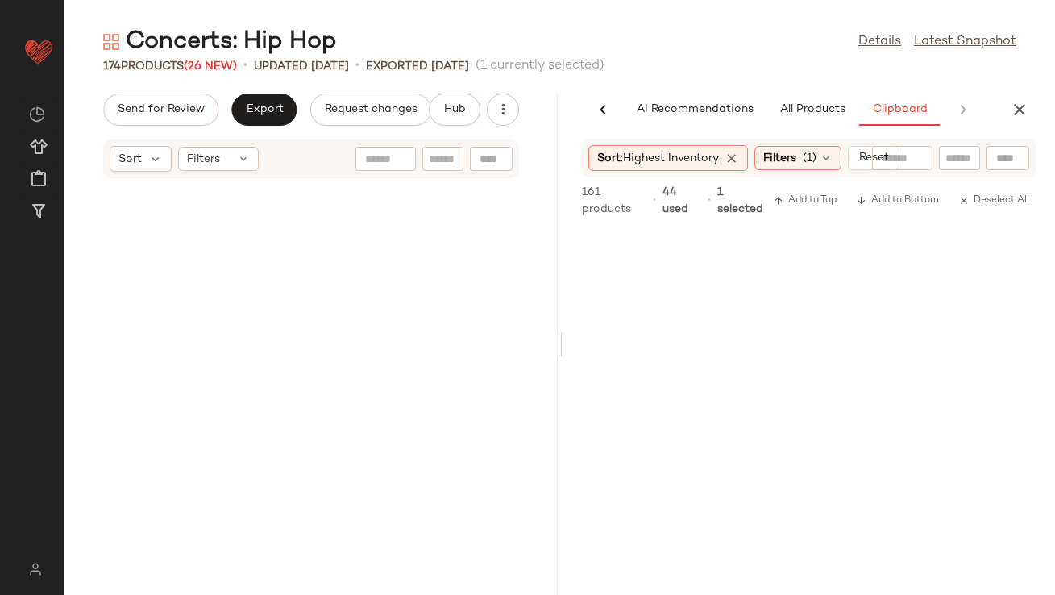 The height and width of the screenshot is (595, 1055). I want to click on div: Products, so click(170, 66).